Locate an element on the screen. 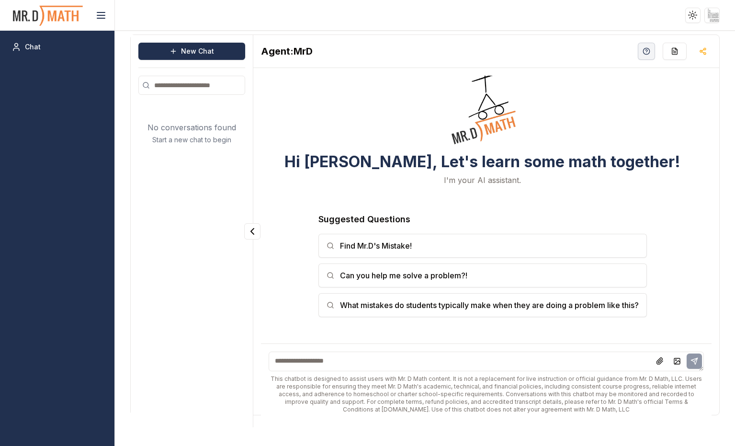  h2: MrD is located at coordinates (287, 51).